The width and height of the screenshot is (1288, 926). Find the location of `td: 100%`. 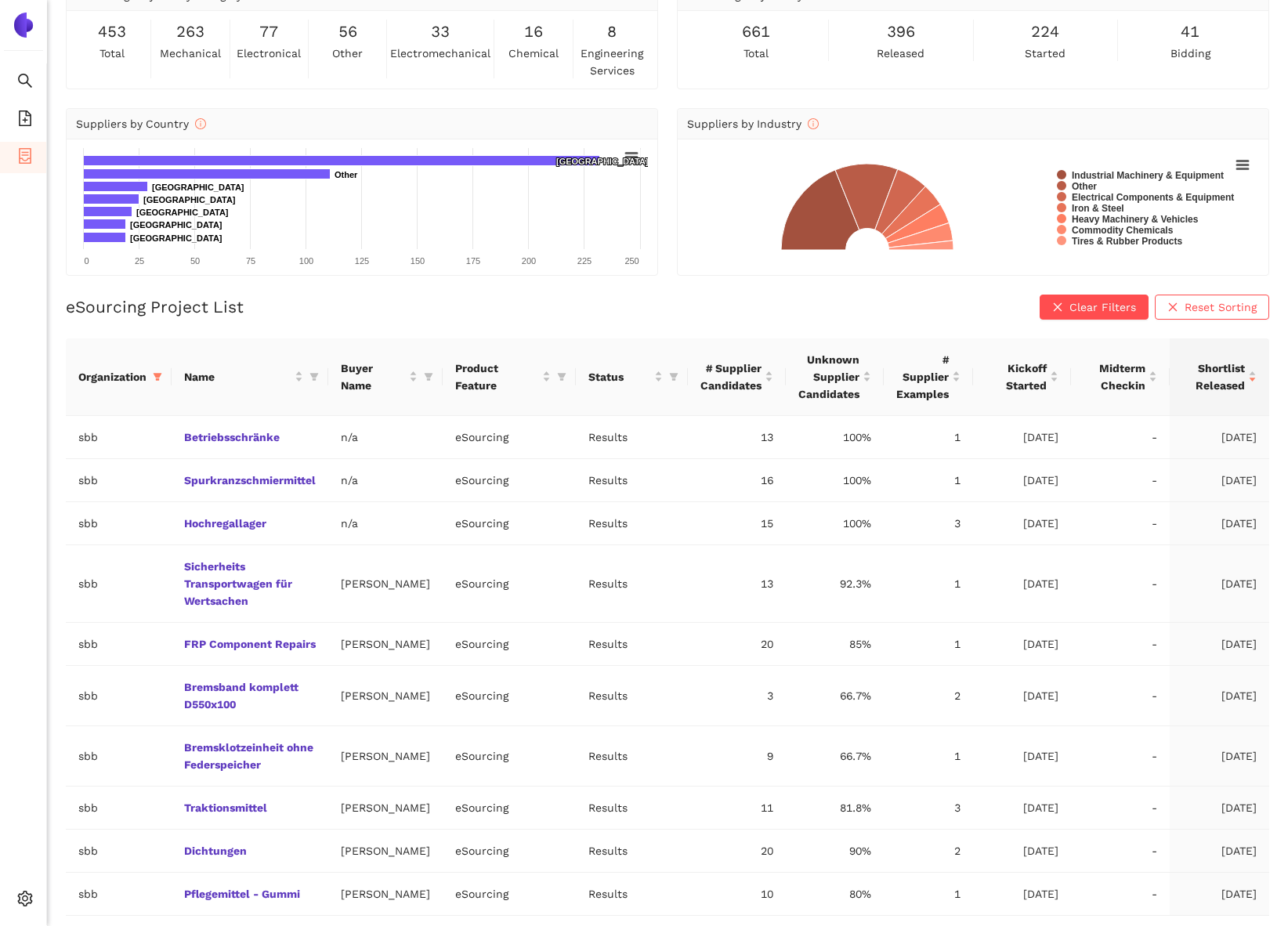

td: 100% is located at coordinates (834, 437).